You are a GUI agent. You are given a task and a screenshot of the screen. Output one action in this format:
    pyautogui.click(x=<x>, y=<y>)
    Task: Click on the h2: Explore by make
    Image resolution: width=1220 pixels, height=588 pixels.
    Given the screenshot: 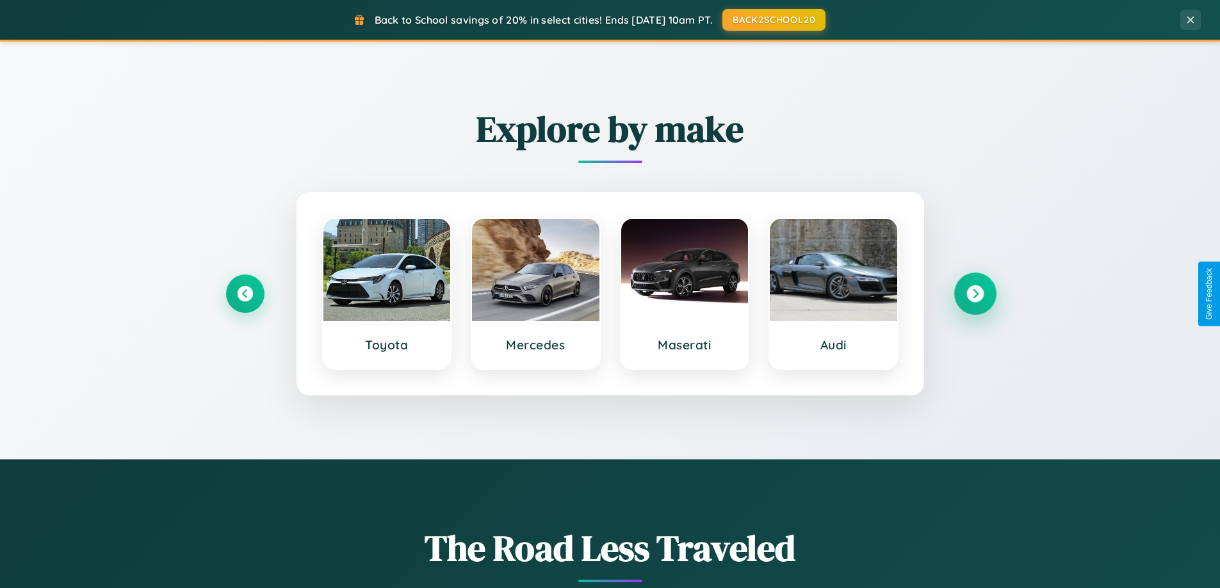 What is the action you would take?
    pyautogui.click(x=610, y=129)
    